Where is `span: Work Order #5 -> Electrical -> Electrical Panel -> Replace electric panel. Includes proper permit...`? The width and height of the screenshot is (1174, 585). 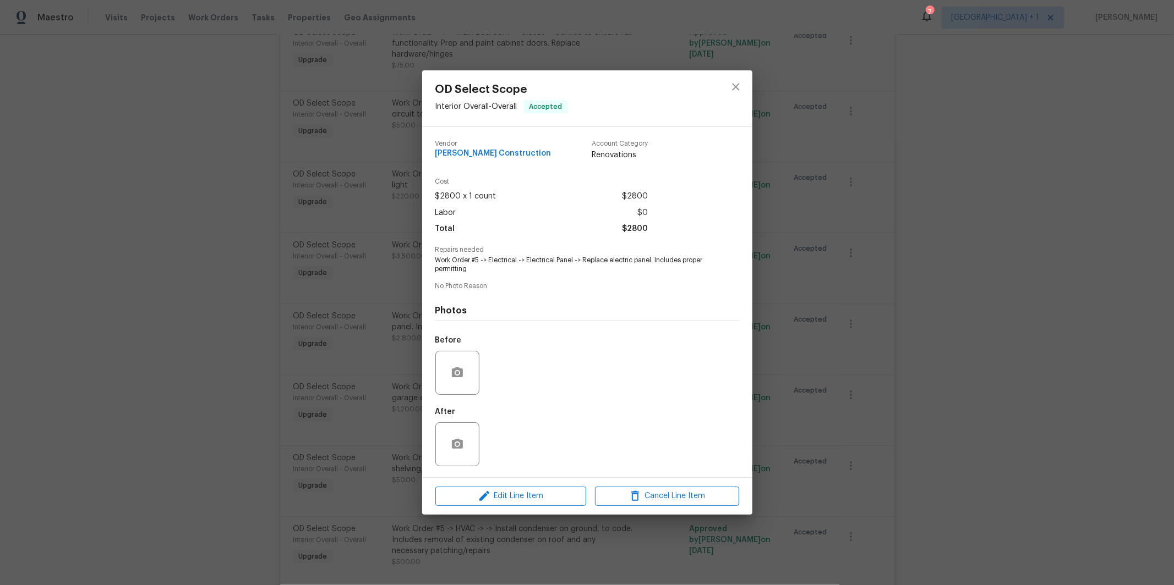 span: Work Order #5 -> Electrical -> Electrical Panel -> Replace electric panel. Includes proper permit... is located at coordinates (572, 265).